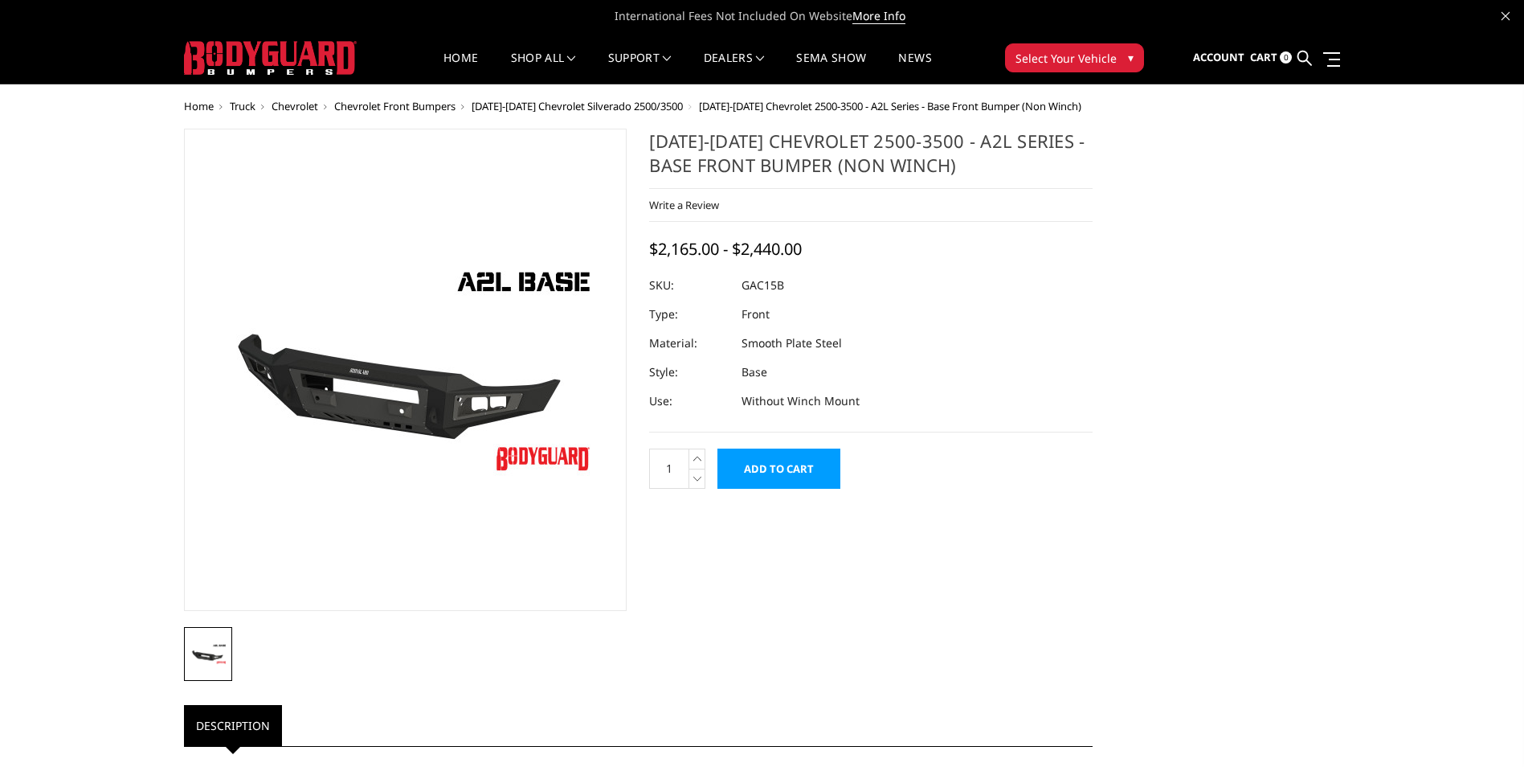  What do you see at coordinates (689, 372) in the screenshot?
I see `dt: Style:` at bounding box center [689, 372].